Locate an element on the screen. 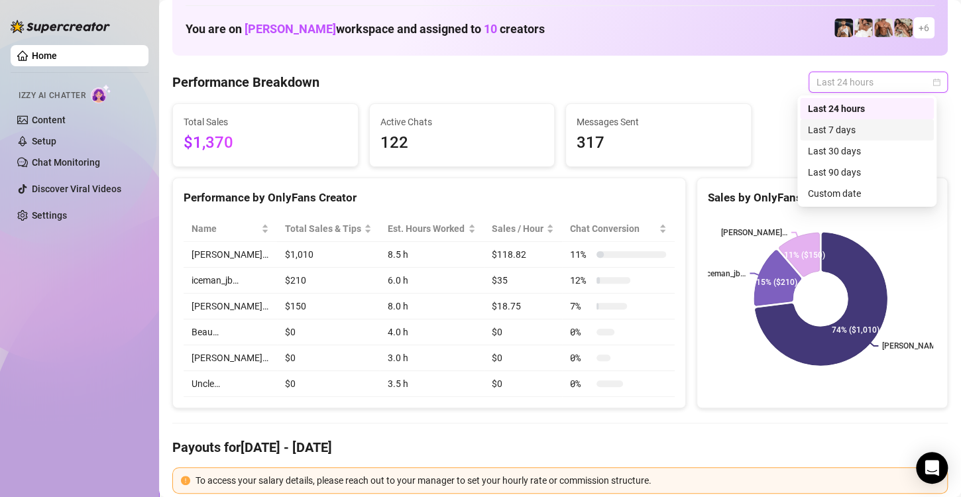  span: Messages Sent is located at coordinates (658, 122).